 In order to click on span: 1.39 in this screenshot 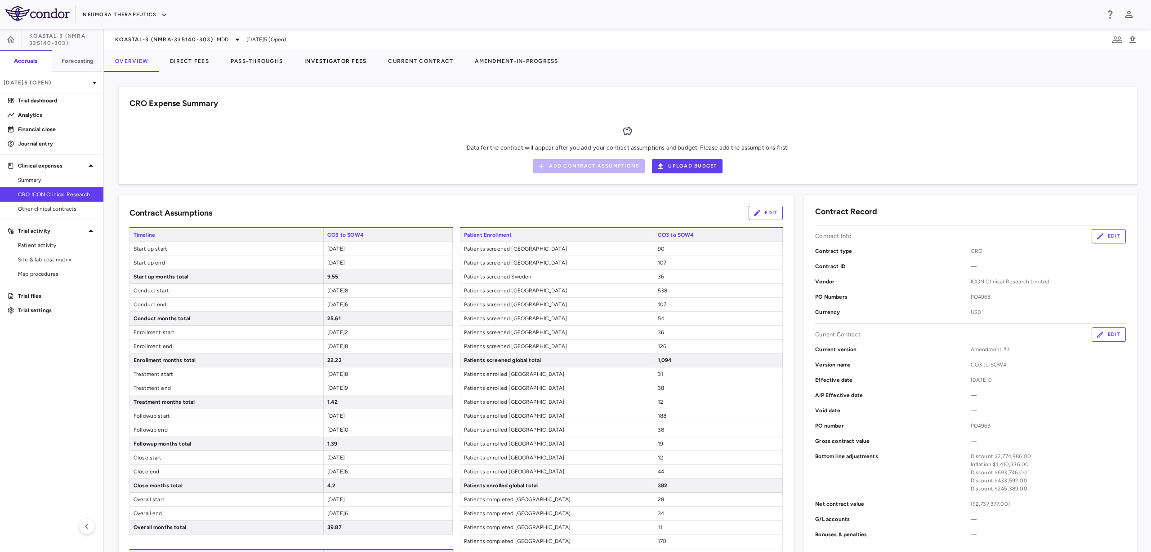, I will do `click(332, 444)`.